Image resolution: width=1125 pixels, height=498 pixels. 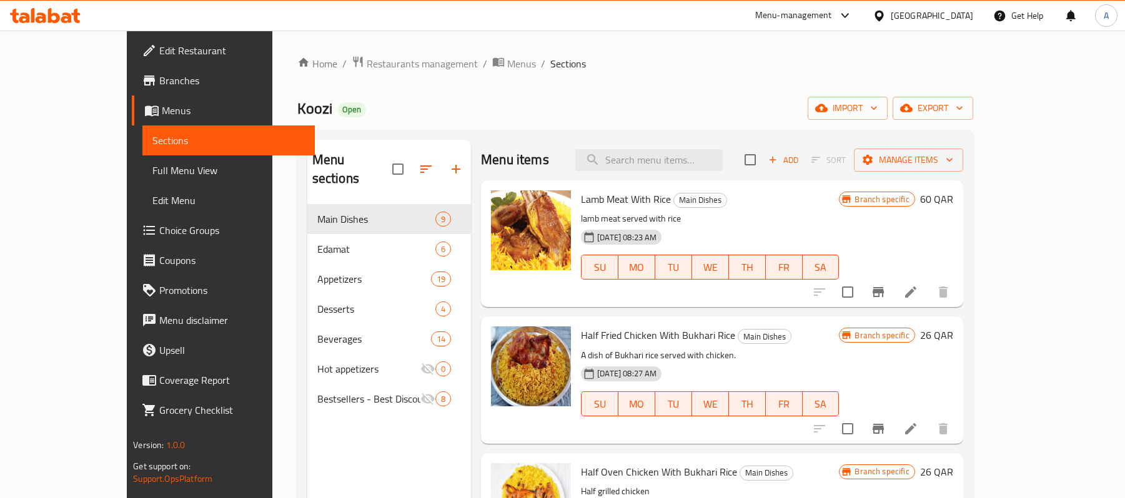 I want to click on span: SU, so click(x=599, y=404).